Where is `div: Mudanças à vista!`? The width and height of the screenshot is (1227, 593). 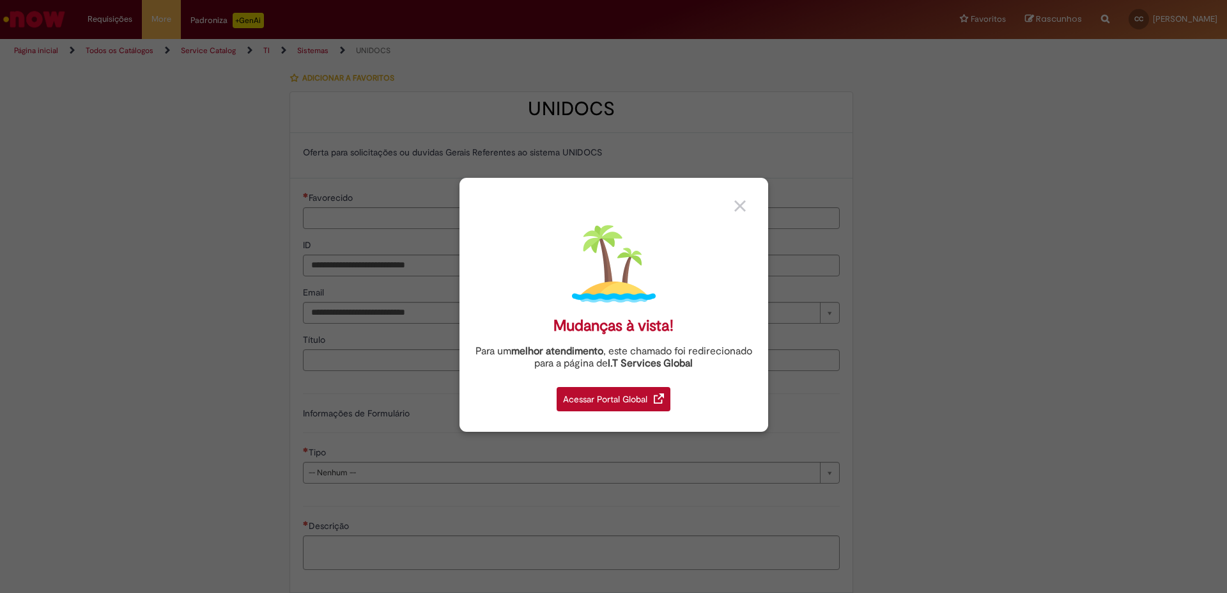
div: Mudanças à vista! is located at coordinates (614, 325).